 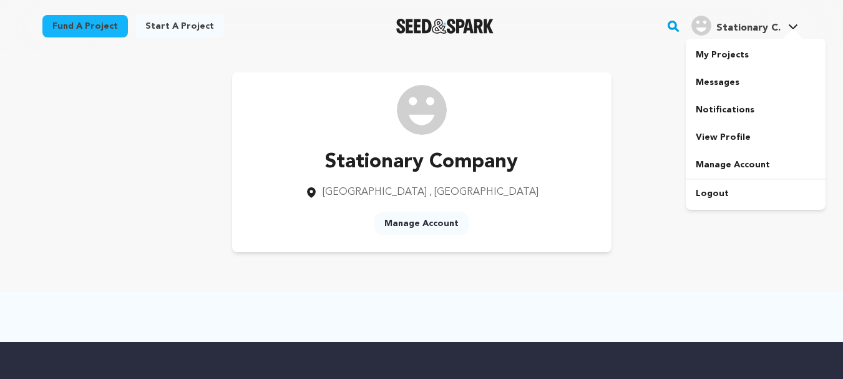 I want to click on img: /img/default-images/user/medium/user.png image, so click(x=422, y=110).